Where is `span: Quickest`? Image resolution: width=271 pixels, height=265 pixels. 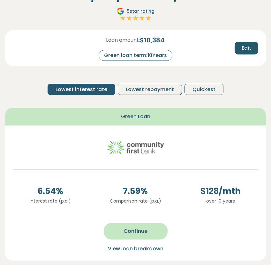 span: Quickest is located at coordinates (204, 90).